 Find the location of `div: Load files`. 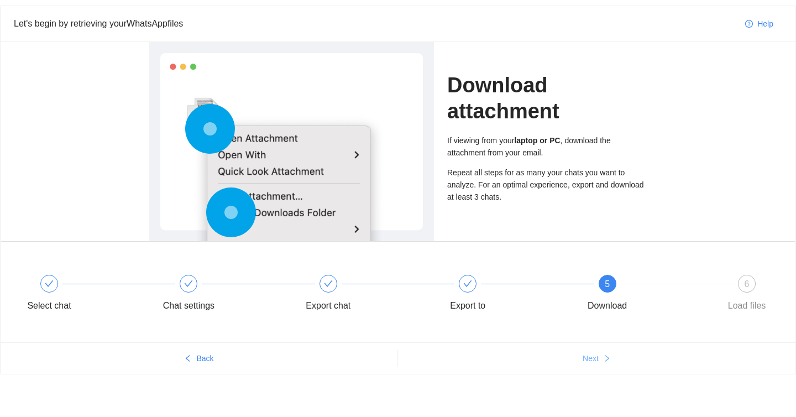

div: Load files is located at coordinates (746, 305).